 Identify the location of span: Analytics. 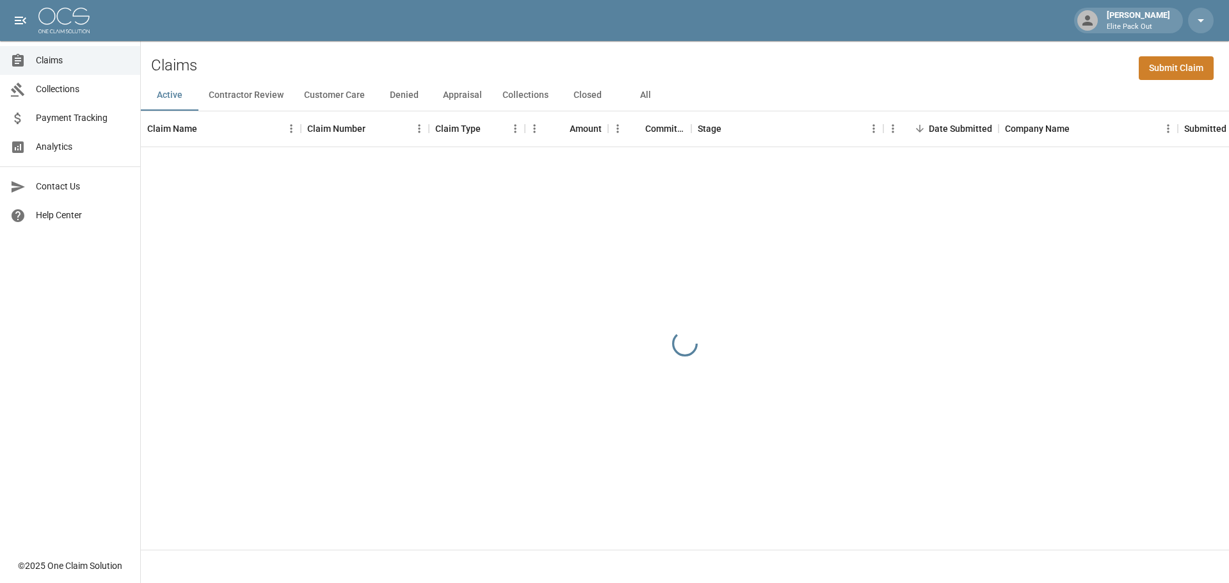
(83, 147).